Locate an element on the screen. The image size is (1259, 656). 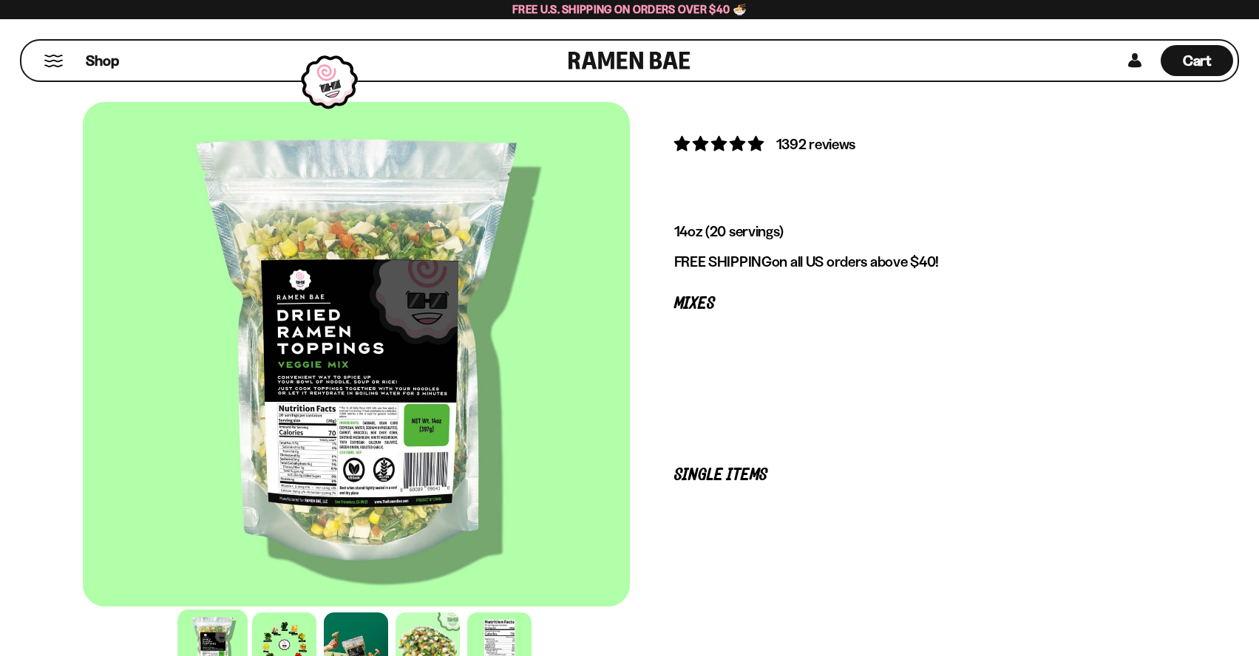
span: Cart is located at coordinates (1197, 61).